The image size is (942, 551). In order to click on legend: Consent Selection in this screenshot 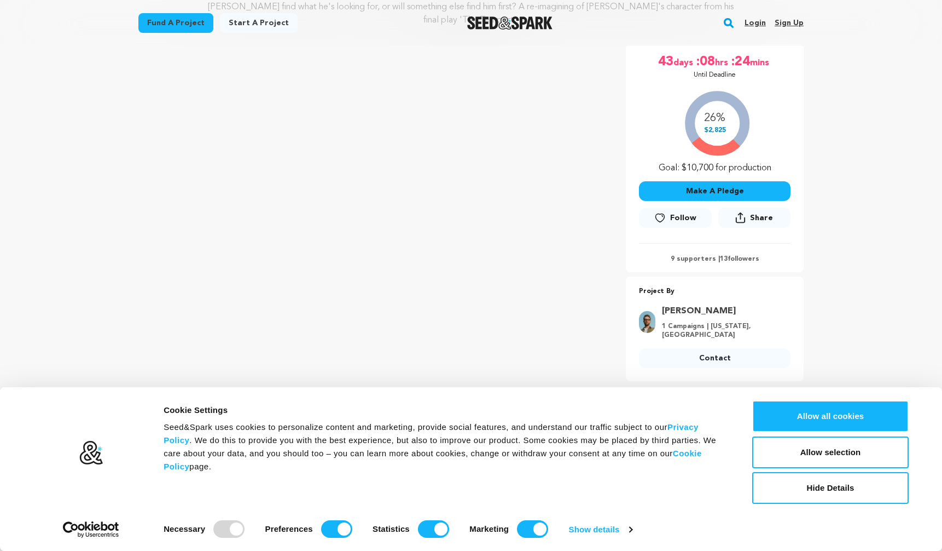, I will do `click(163, 516)`.